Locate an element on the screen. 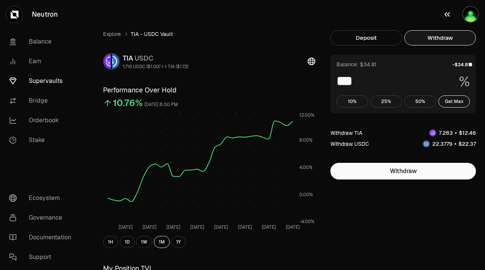  tspan: 4.00% is located at coordinates (306, 168).